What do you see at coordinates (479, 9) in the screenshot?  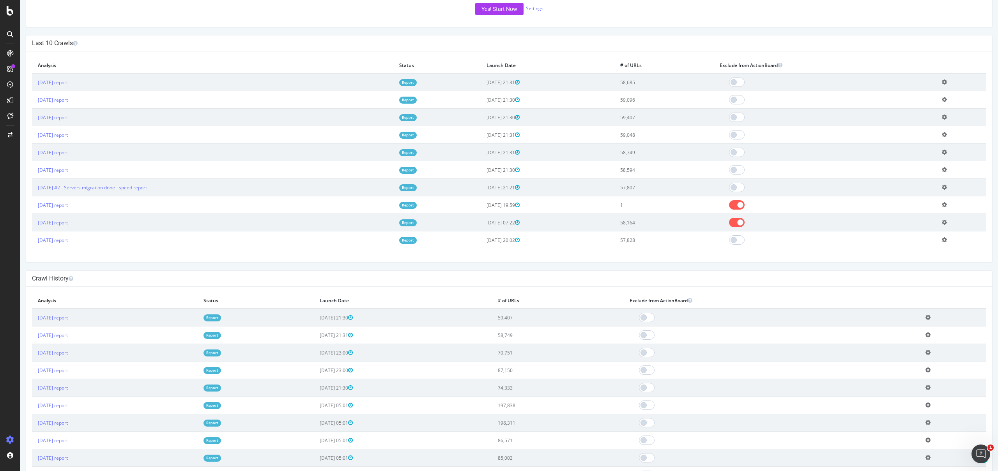 I see `button: Yes! Start Now` at bounding box center [479, 9].